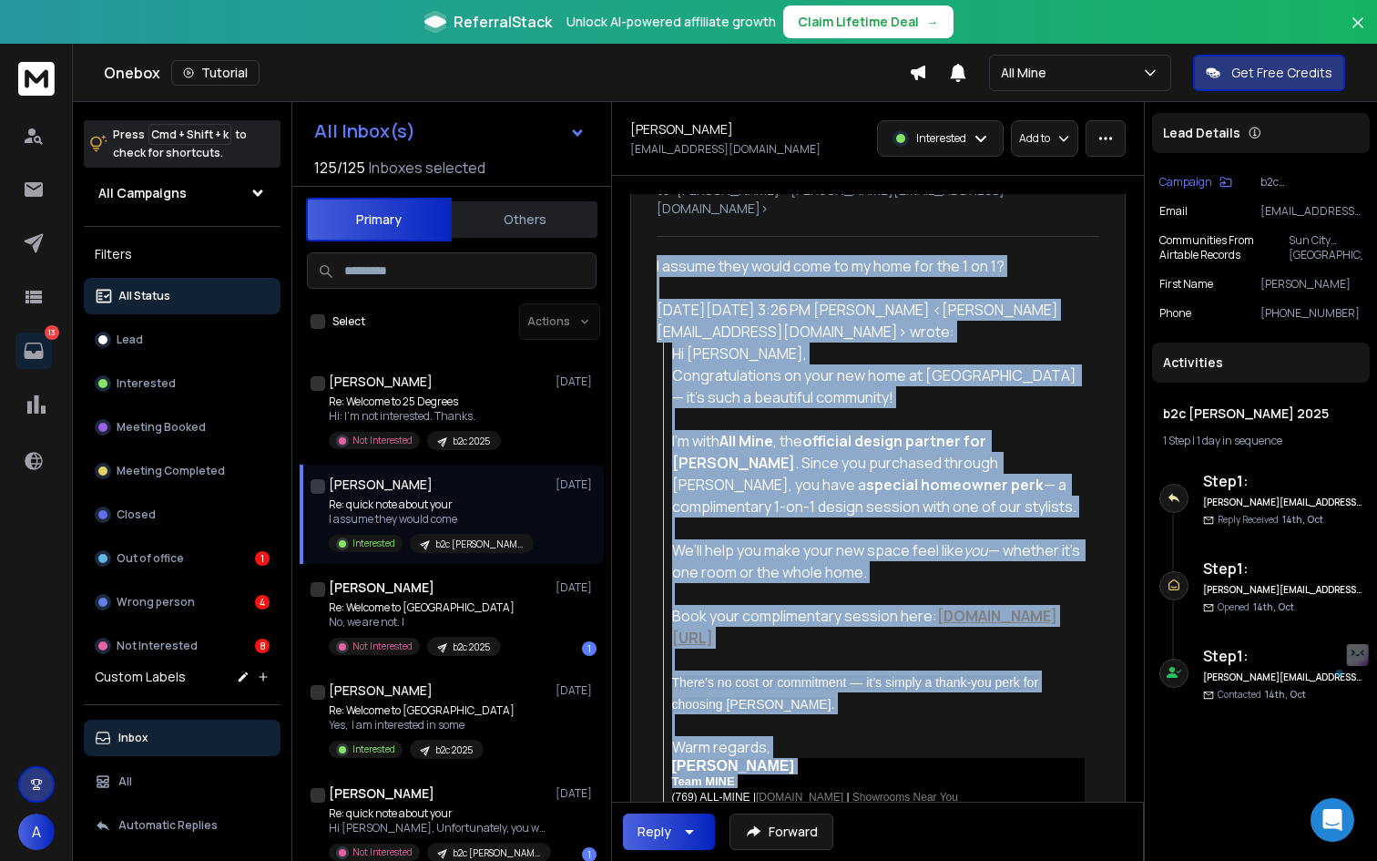 The width and height of the screenshot is (1377, 861). What do you see at coordinates (262, 646) in the screenshot?
I see `div: 8` at bounding box center [262, 646].